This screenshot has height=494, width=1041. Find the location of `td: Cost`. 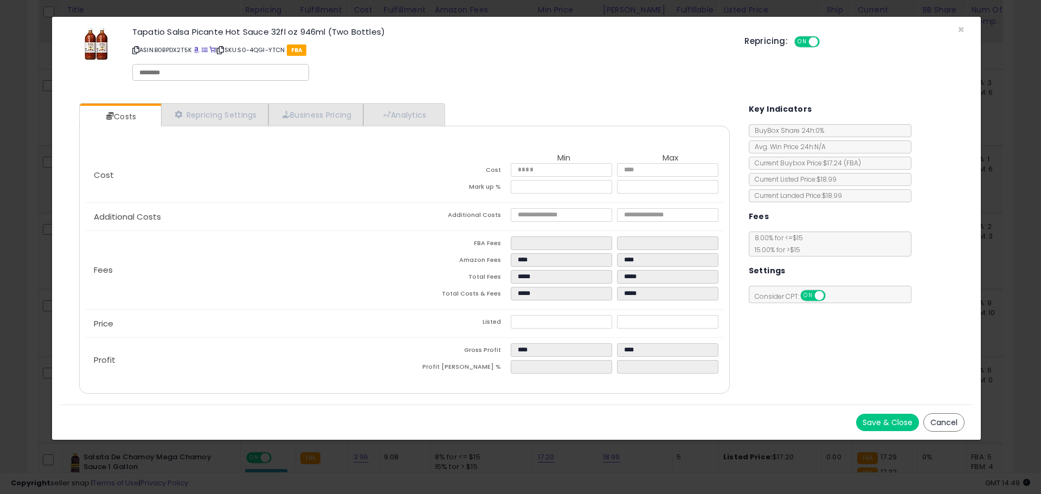

td: Cost is located at coordinates (457, 171).